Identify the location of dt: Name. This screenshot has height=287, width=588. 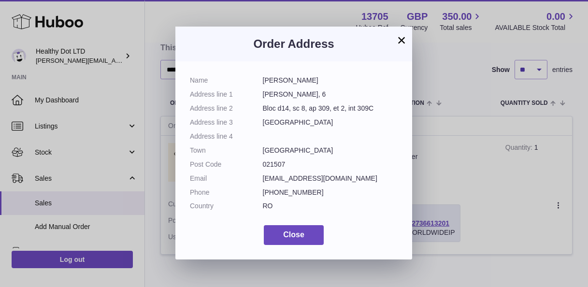
(226, 80).